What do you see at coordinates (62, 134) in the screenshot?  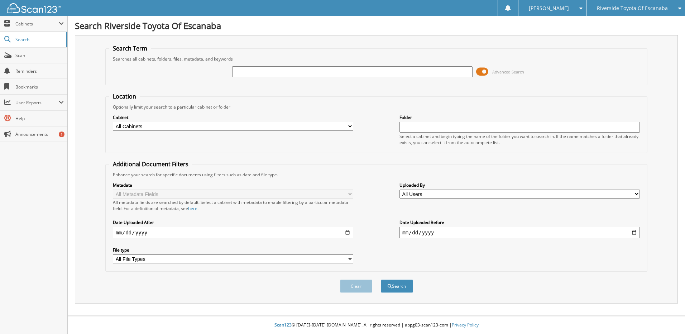 I see `div: 1` at bounding box center [62, 134].